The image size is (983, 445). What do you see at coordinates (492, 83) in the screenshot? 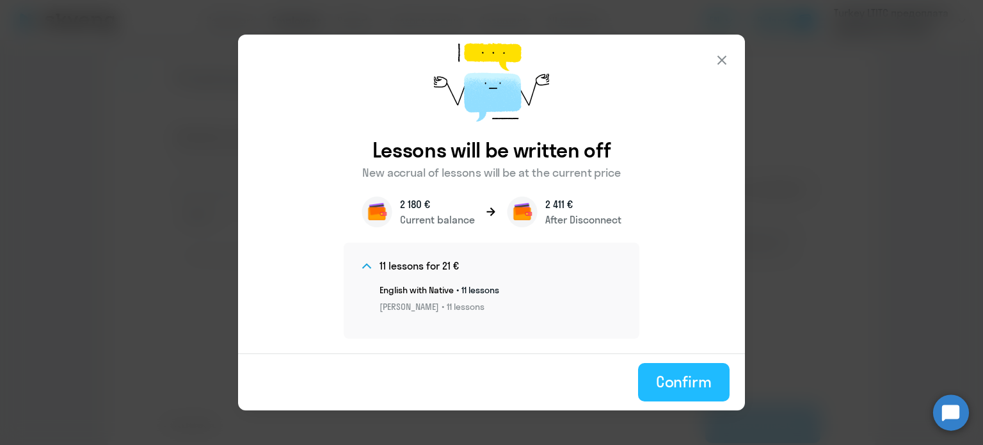
I see `img: message-sent.png` at bounding box center [492, 83].